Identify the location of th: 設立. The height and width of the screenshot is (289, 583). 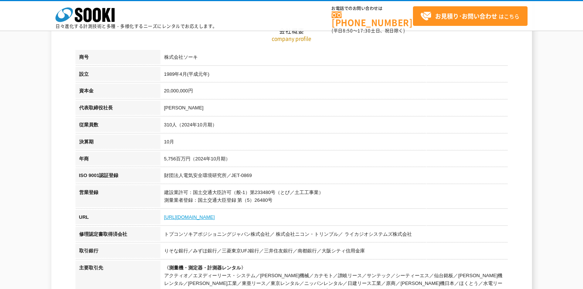
(118, 75).